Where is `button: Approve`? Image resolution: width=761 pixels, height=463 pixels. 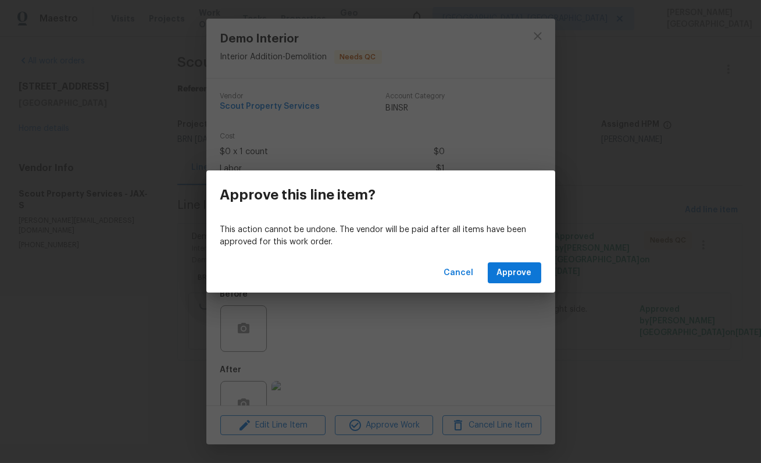 button: Approve is located at coordinates (515, 273).